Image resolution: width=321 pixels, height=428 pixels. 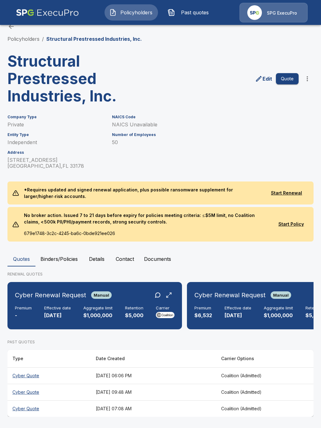 What do you see at coordinates (273, 12) in the screenshot?
I see `a: Agency IconSPG ExecuPro` at bounding box center [273, 12].